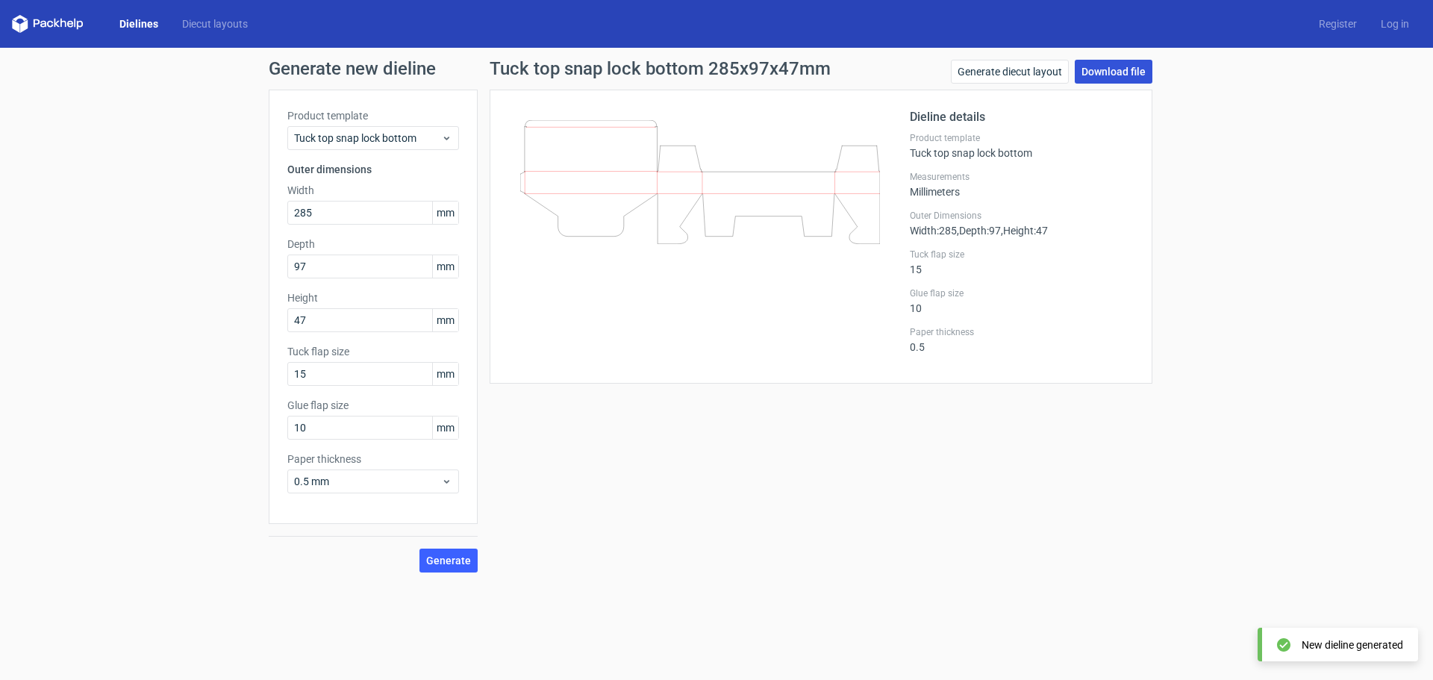 The height and width of the screenshot is (680, 1433). What do you see at coordinates (373, 190) in the screenshot?
I see `label: Width` at bounding box center [373, 190].